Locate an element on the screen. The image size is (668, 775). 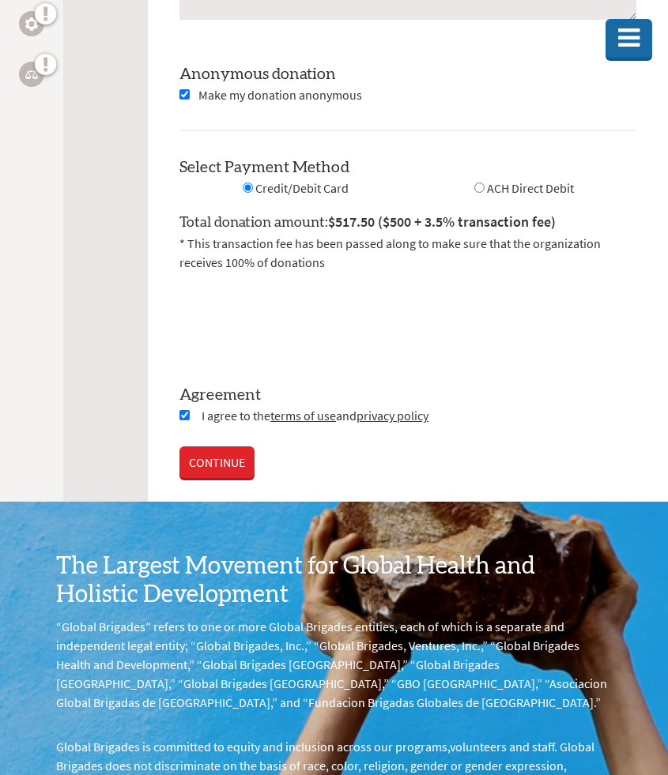
a: CONTINUE is located at coordinates (217, 462).